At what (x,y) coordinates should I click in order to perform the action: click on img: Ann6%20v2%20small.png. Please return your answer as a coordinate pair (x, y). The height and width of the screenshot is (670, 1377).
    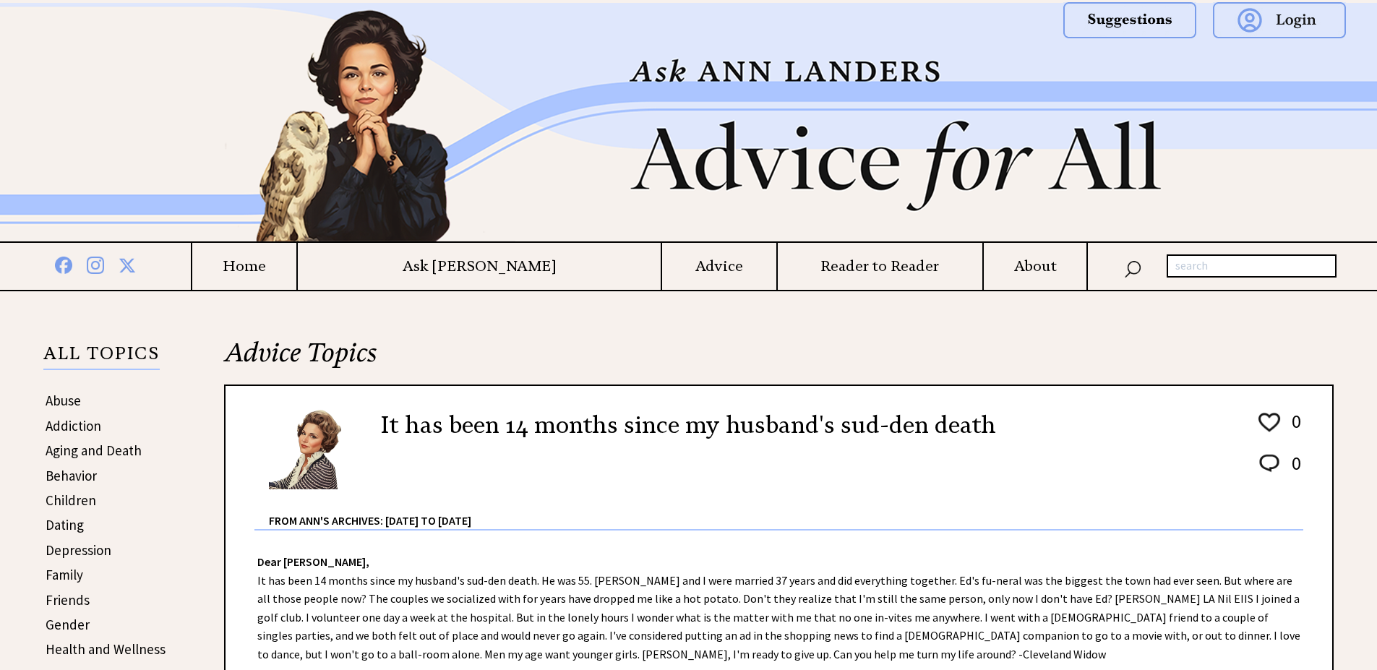
    Looking at the image, I should click on (314, 448).